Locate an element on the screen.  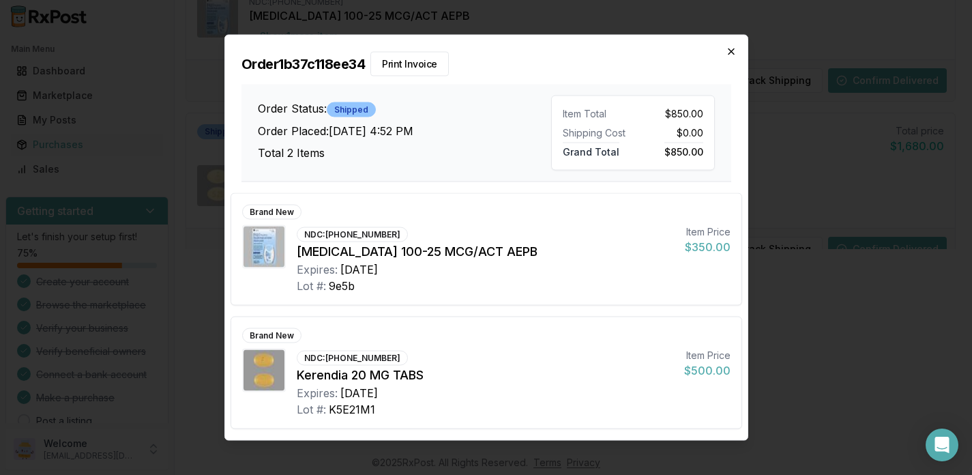
button: Print Invoice is located at coordinates (409, 64).